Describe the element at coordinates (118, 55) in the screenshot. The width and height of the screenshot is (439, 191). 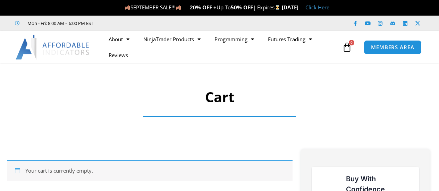
I see `a: Reviews` at that location.